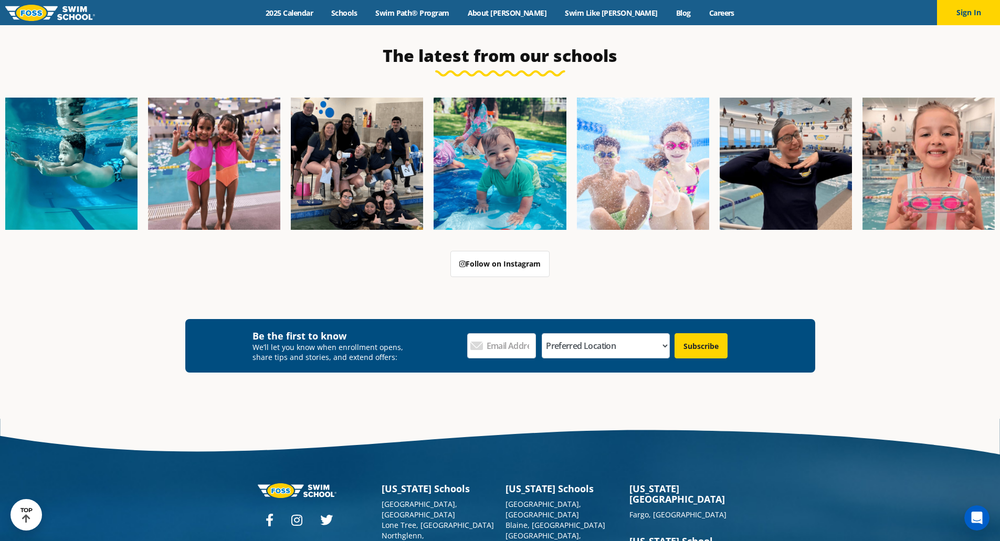 The width and height of the screenshot is (1000, 541). I want to click on img: Fa25-Website-Images-1-600x600.png, so click(71, 164).